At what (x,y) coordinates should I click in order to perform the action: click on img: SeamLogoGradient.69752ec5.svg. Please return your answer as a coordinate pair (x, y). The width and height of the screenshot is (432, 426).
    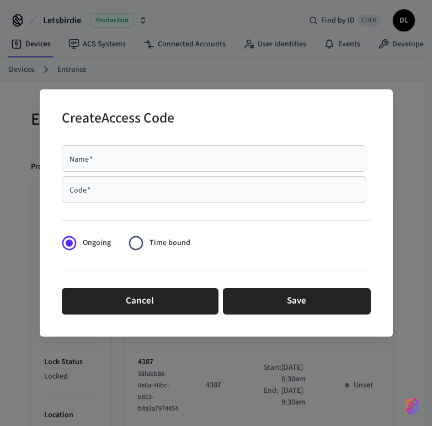
    Looking at the image, I should click on (412, 406).